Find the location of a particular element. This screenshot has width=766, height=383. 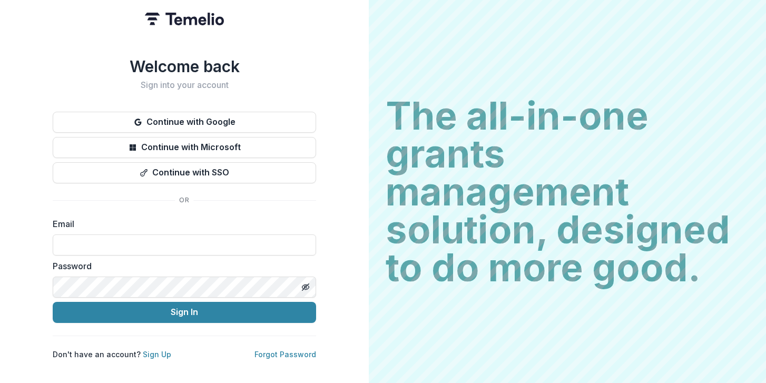

button: Continue with SSO is located at coordinates (184, 173).